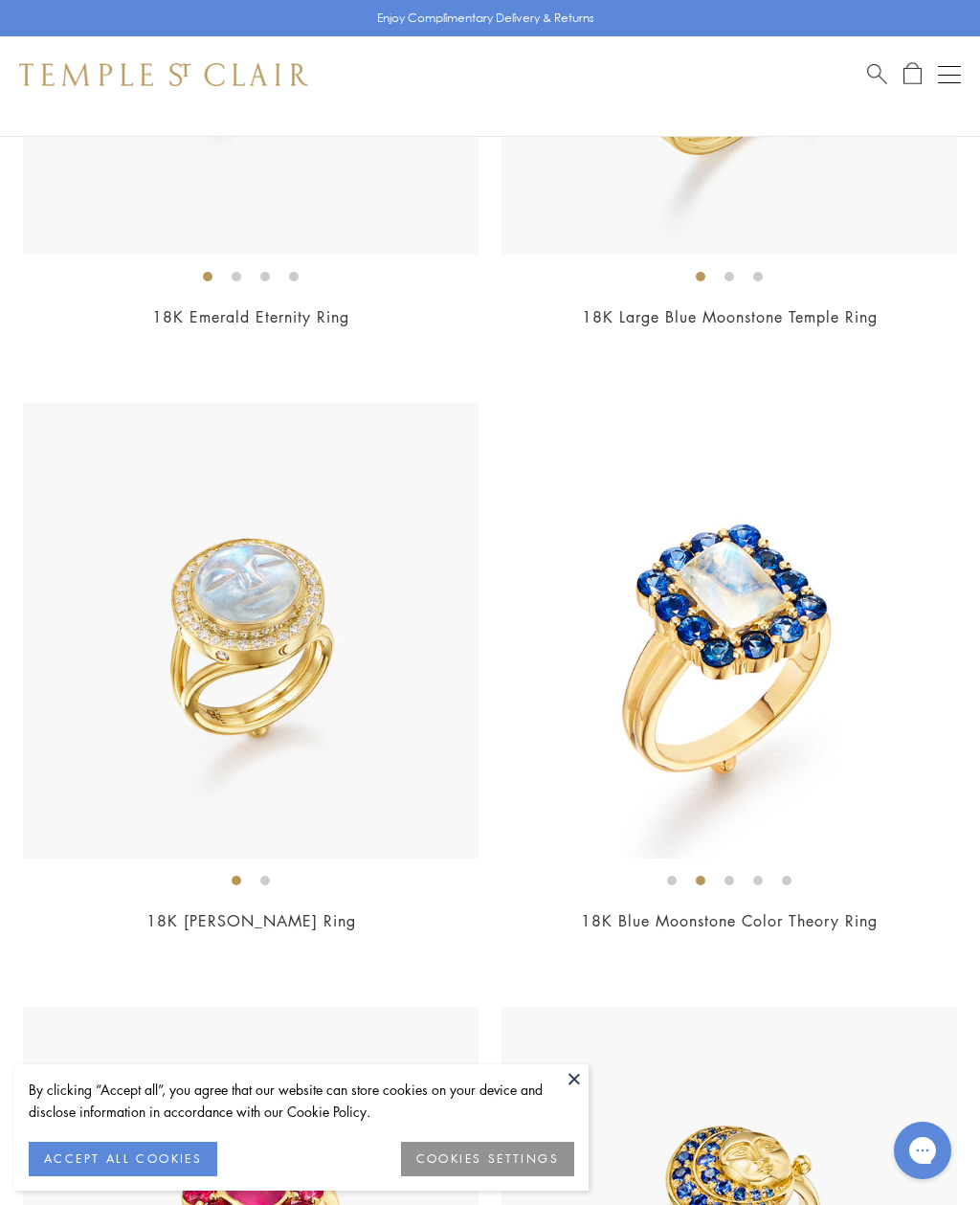 This screenshot has width=980, height=1205. What do you see at coordinates (729, 921) in the screenshot?
I see `a: 18K Blue Moonstone Color Theory Ring` at bounding box center [729, 921].